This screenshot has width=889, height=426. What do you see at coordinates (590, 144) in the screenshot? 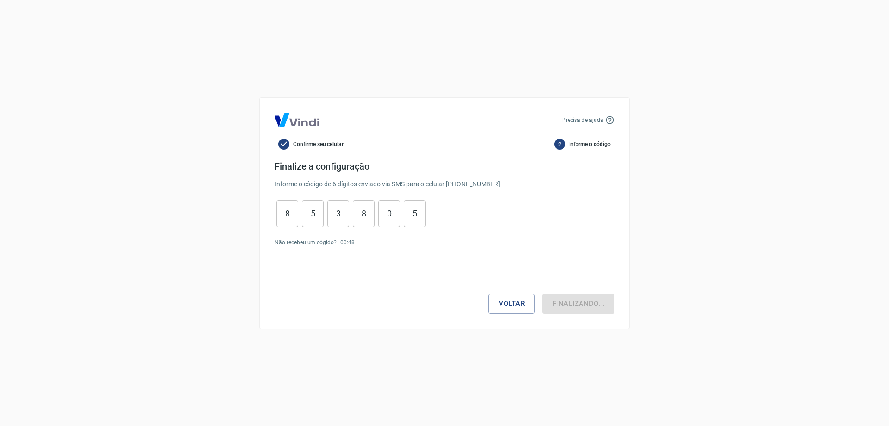
I see `span: Informe o código` at bounding box center [590, 144].